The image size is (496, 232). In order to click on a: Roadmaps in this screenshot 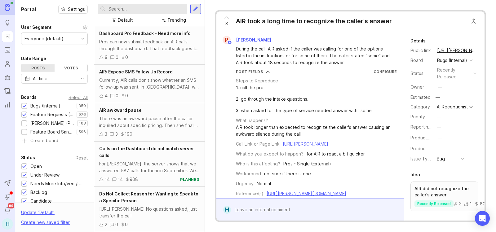, I will do `click(7, 50)`.